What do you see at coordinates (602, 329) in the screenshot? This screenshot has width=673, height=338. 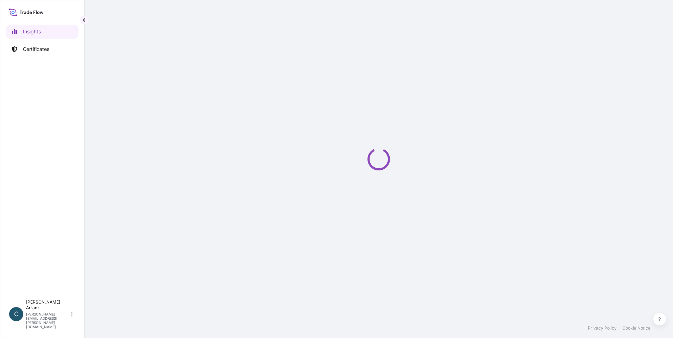 I see `a: Privacy Policy` at bounding box center [602, 329].